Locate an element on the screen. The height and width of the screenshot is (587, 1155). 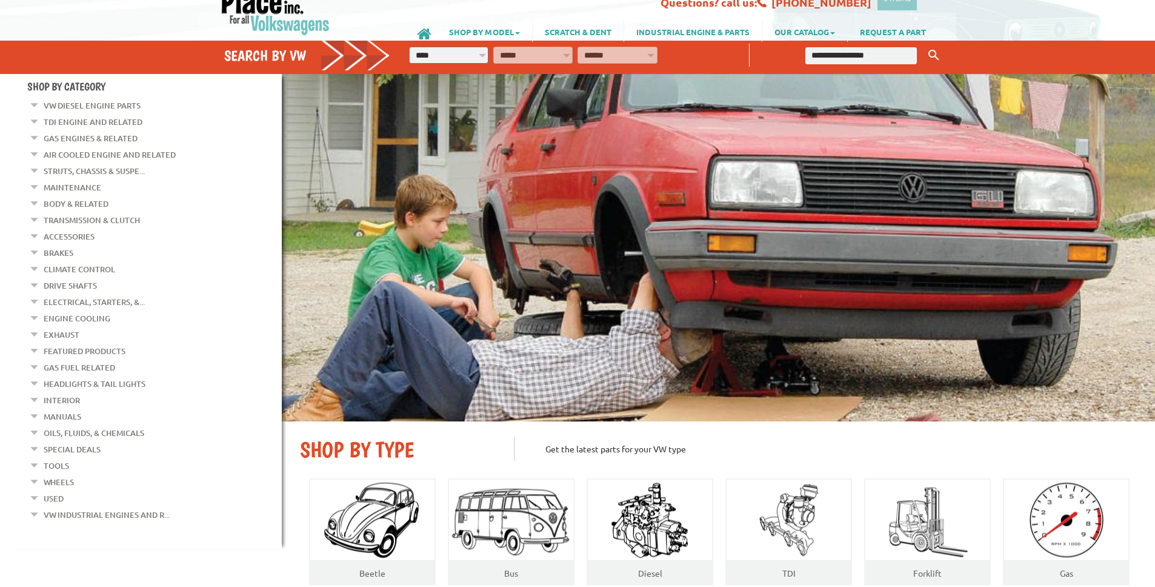
a: Body & Related is located at coordinates (76, 204).